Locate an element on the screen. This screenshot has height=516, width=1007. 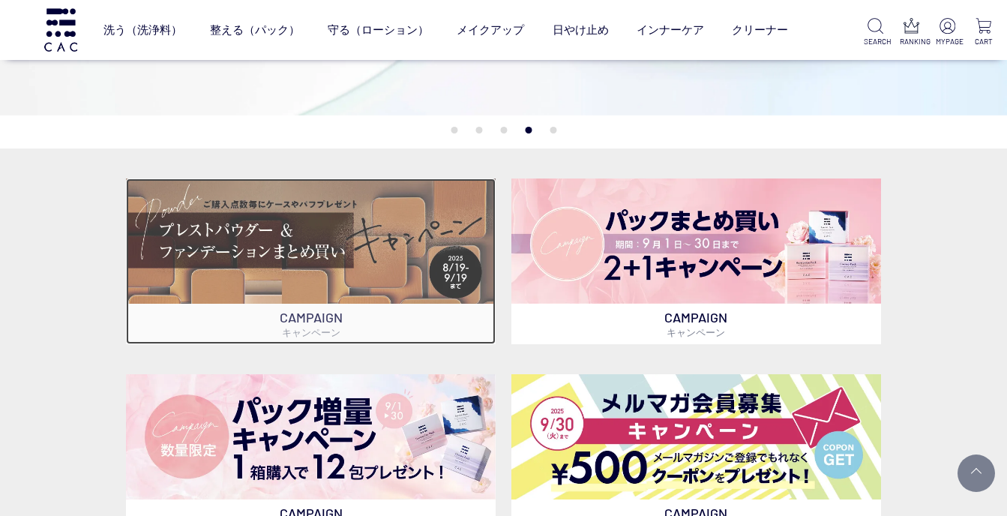
p: SEARCH is located at coordinates (875, 41).